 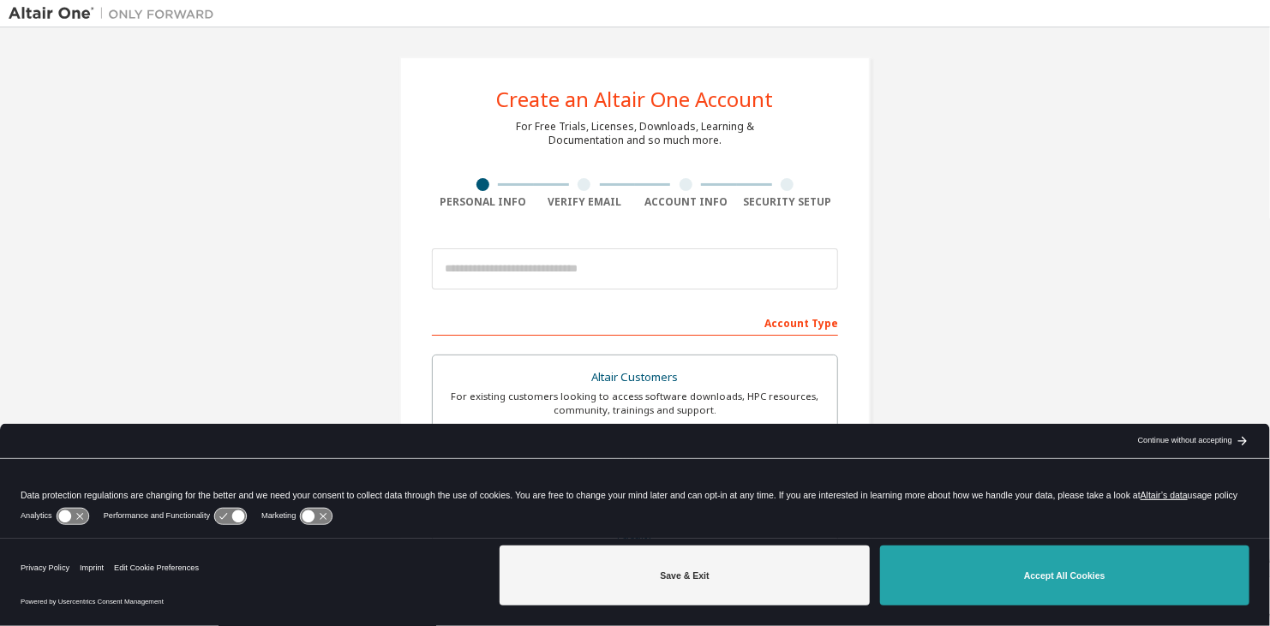 What do you see at coordinates (584, 202) in the screenshot?
I see `div: Verify Email` at bounding box center [584, 202].